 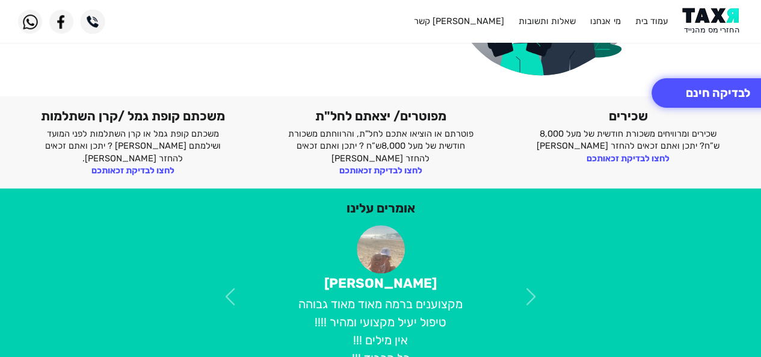 What do you see at coordinates (605, 21) in the screenshot?
I see `a: מי אנחנו` at bounding box center [605, 21].